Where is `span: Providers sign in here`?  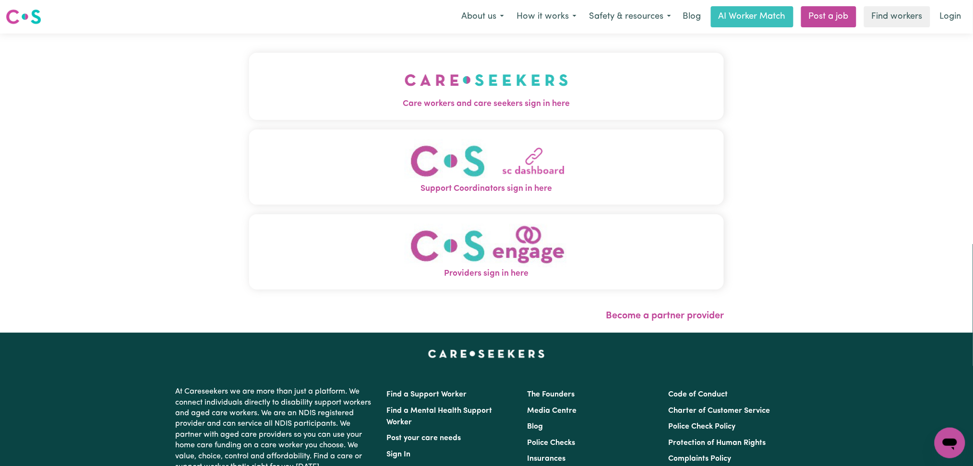
span: Providers sign in here is located at coordinates (487, 274).